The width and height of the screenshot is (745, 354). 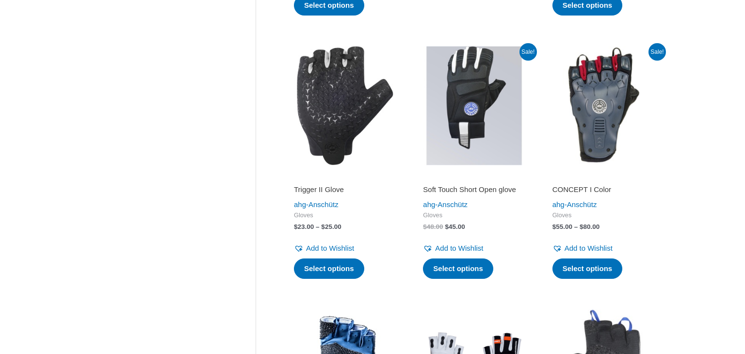 I want to click on a: Select options for “Soft Touch Short Open glove”, so click(x=458, y=269).